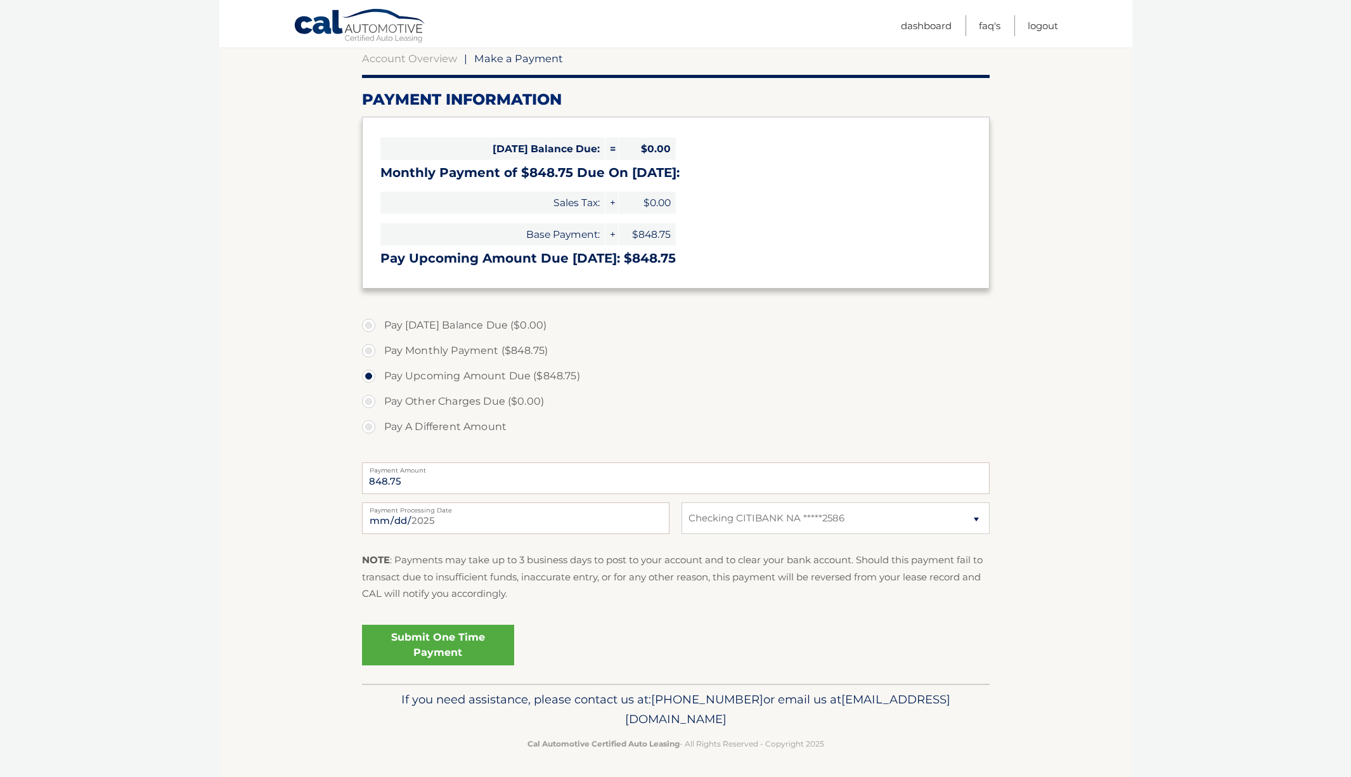  Describe the element at coordinates (515, 507) in the screenshot. I see `label: Payment Processing Date` at that location.